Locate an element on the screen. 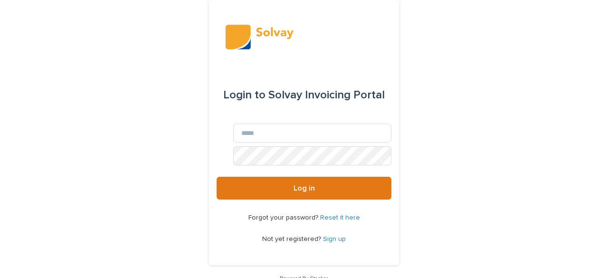  button: Log in is located at coordinates (304, 188).